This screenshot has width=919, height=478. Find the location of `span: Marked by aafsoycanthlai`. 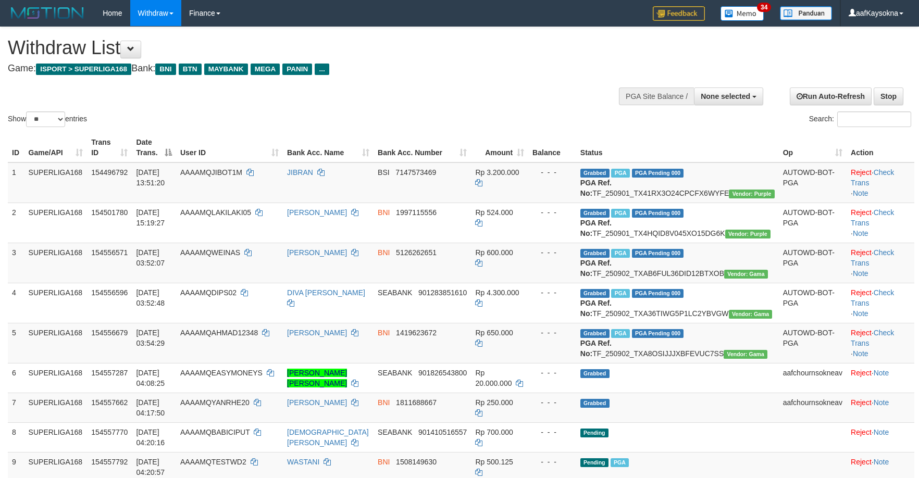

span: Marked by aafsoycanthlai is located at coordinates (620, 213).